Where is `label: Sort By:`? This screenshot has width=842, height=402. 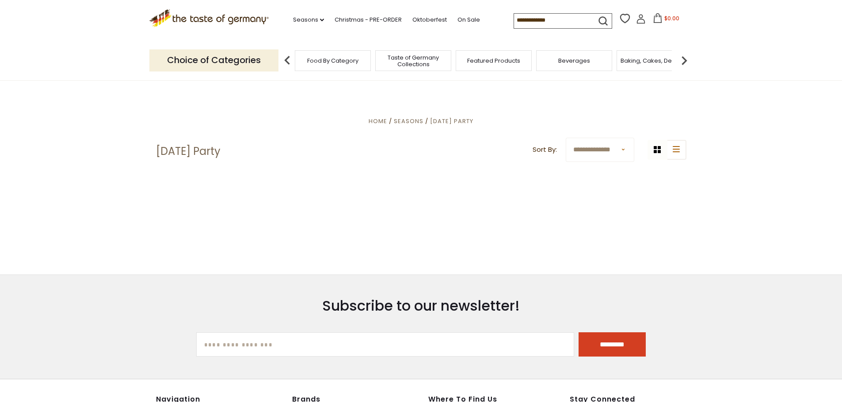 label: Sort By: is located at coordinates (544, 150).